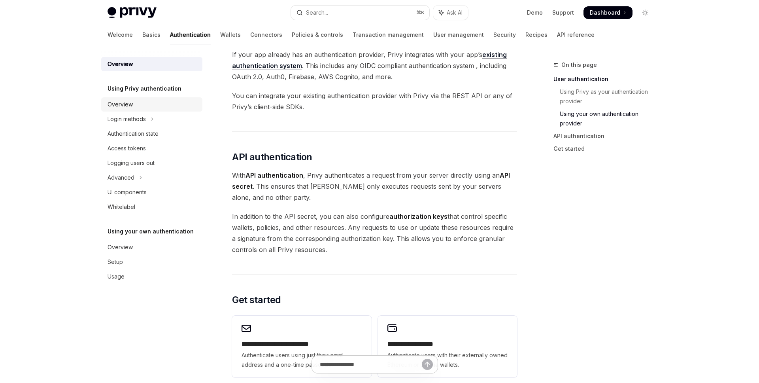 Image resolution: width=759 pixels, height=383 pixels. What do you see at coordinates (152, 119) in the screenshot?
I see `button: Toggle Login methods section` at bounding box center [152, 119].